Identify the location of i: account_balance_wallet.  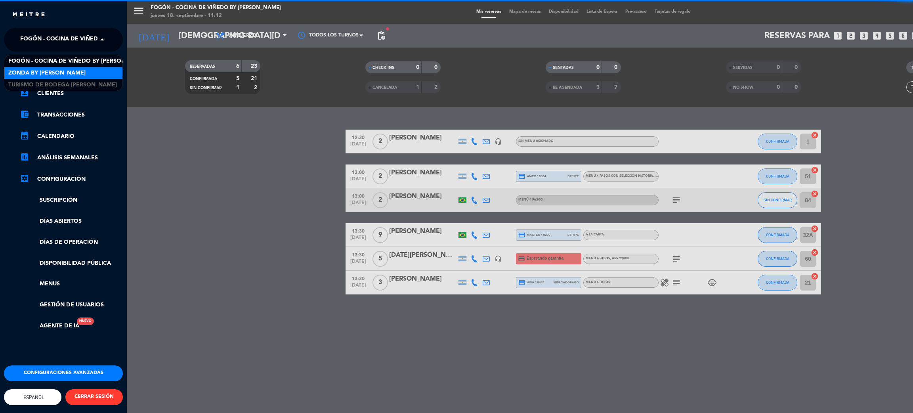
(25, 114).